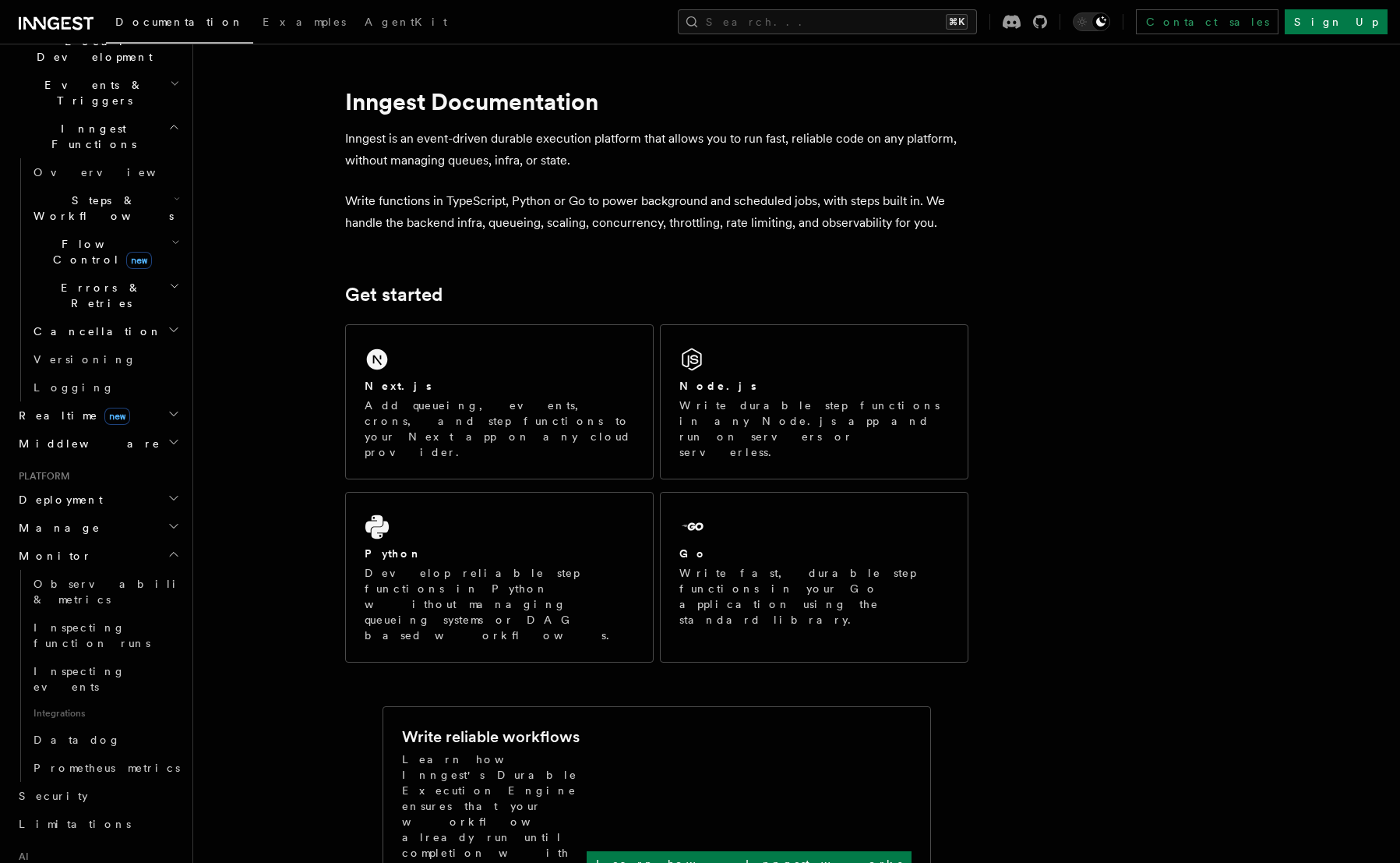 The width and height of the screenshot is (1400, 863). Describe the element at coordinates (500, 429) in the screenshot. I see `p: Add queueing, events, crons, and step functions to your Next app on any cloud provider.` at that location.